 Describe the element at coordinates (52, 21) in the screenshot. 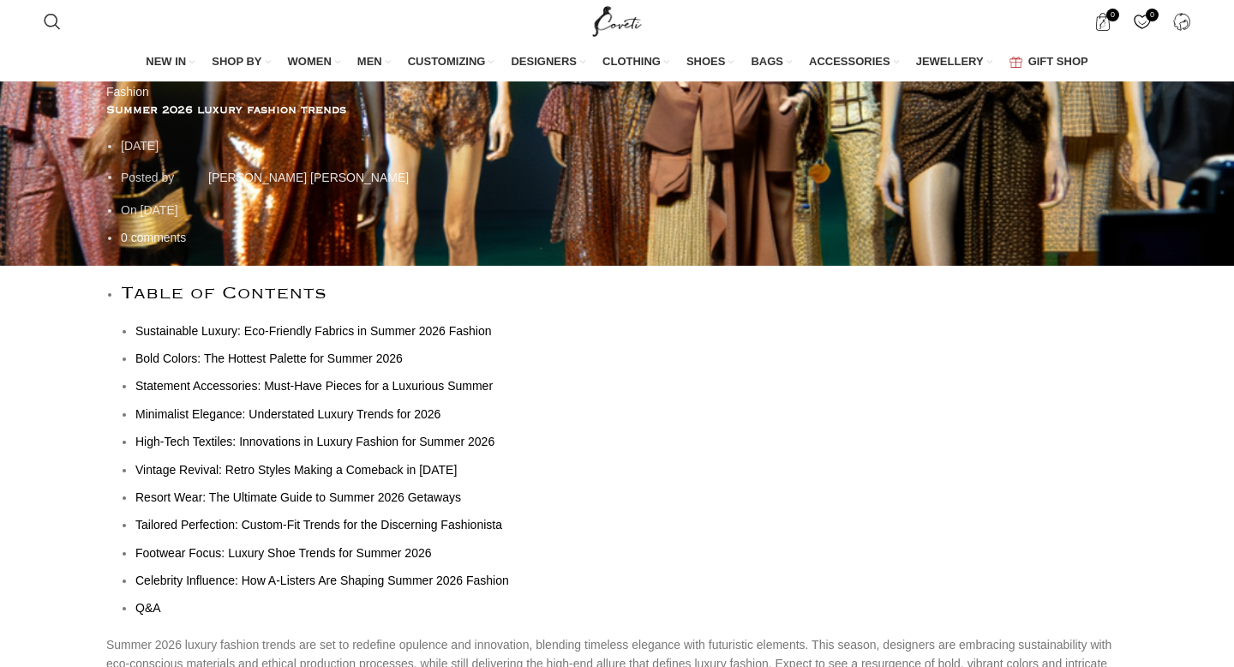

I see `div: Search` at that location.